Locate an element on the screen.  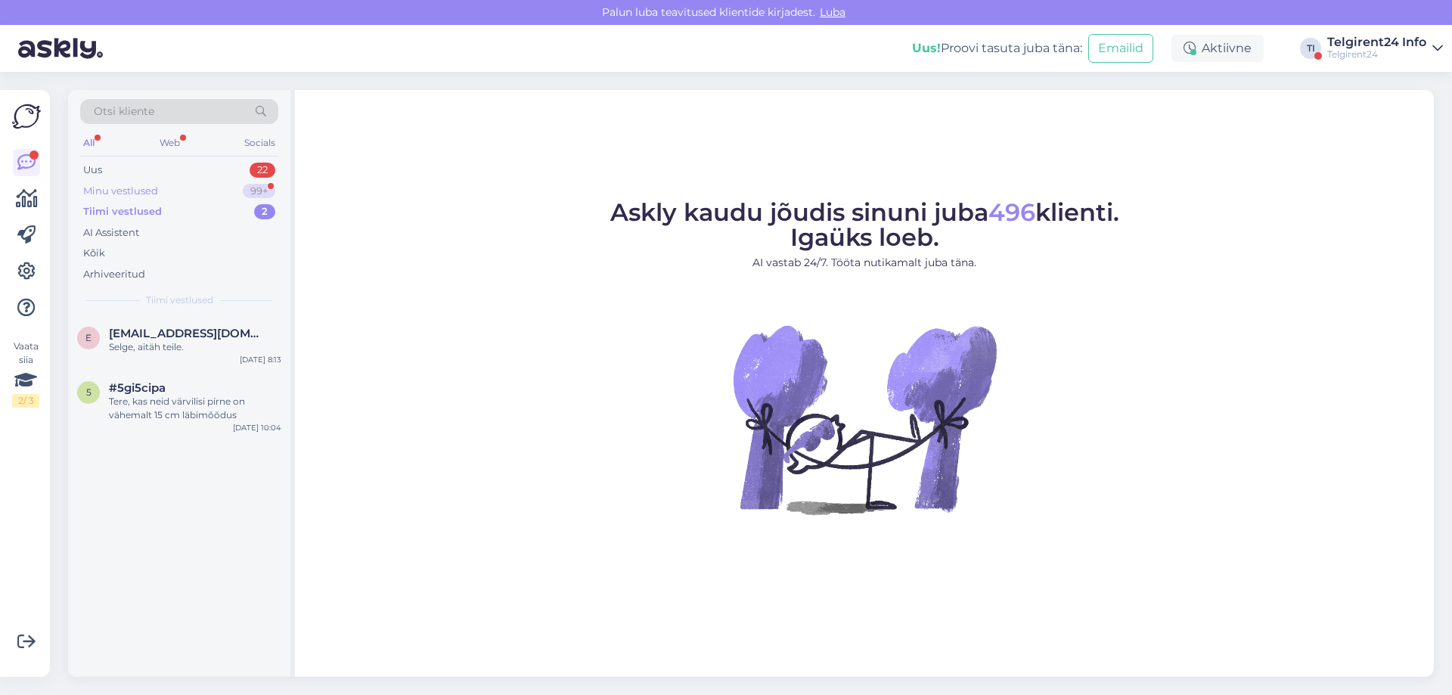
span: E is located at coordinates (88, 337).